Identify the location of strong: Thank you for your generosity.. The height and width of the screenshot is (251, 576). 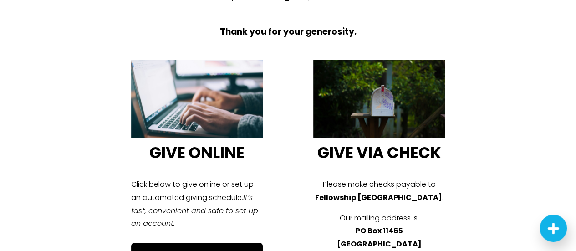
(288, 31).